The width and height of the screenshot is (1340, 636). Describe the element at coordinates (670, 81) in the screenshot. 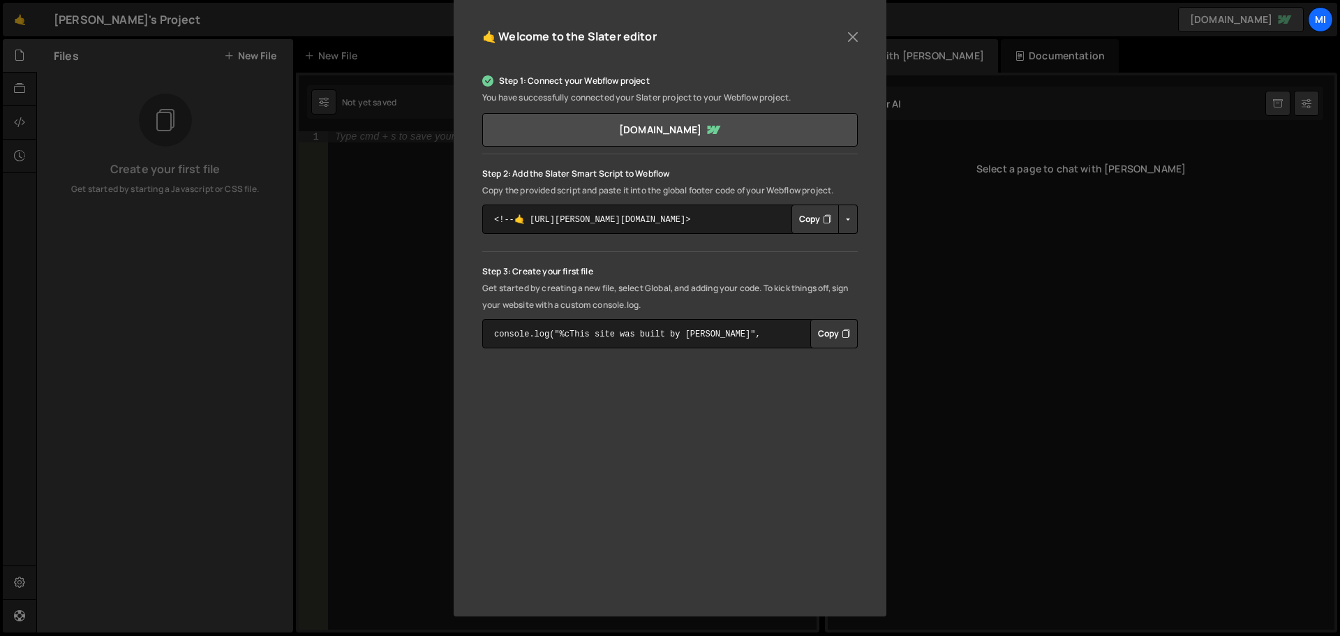

I see `p: Step 1: Connect your Webflow project` at that location.